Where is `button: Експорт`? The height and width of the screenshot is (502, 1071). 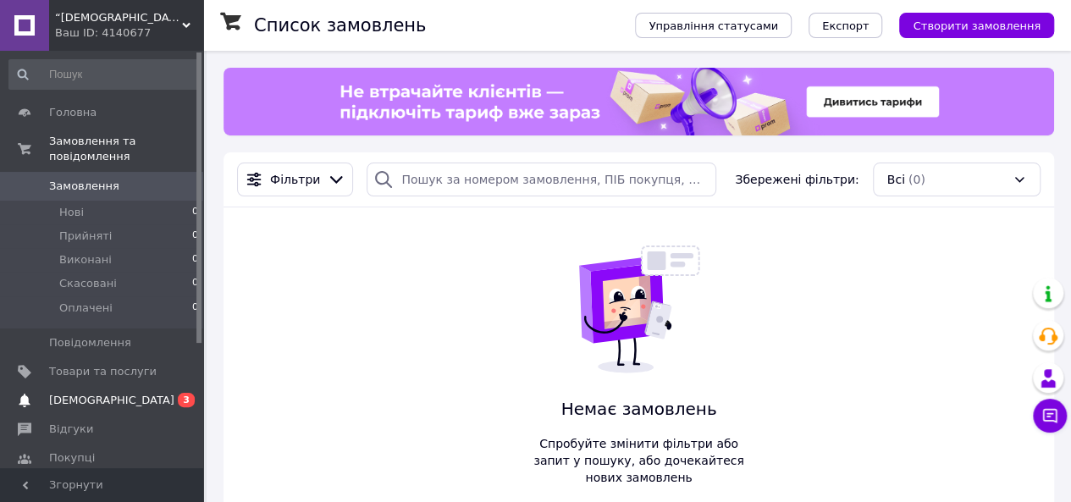 button: Експорт is located at coordinates (846, 25).